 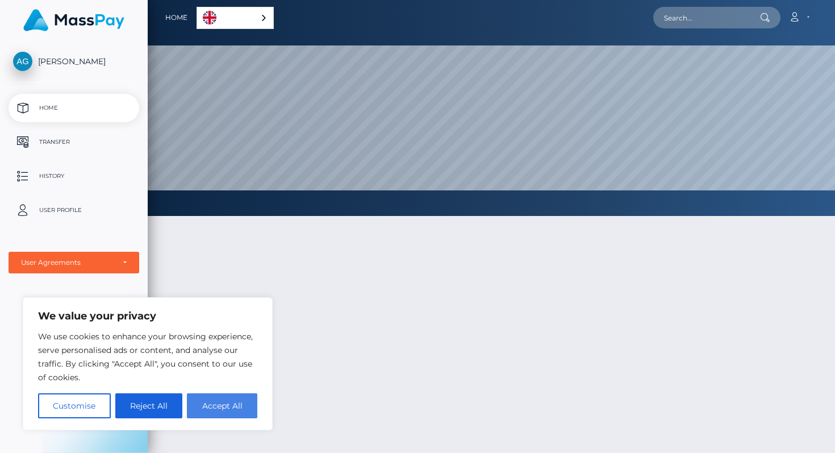 What do you see at coordinates (74, 108) in the screenshot?
I see `p: Home` at bounding box center [74, 108].